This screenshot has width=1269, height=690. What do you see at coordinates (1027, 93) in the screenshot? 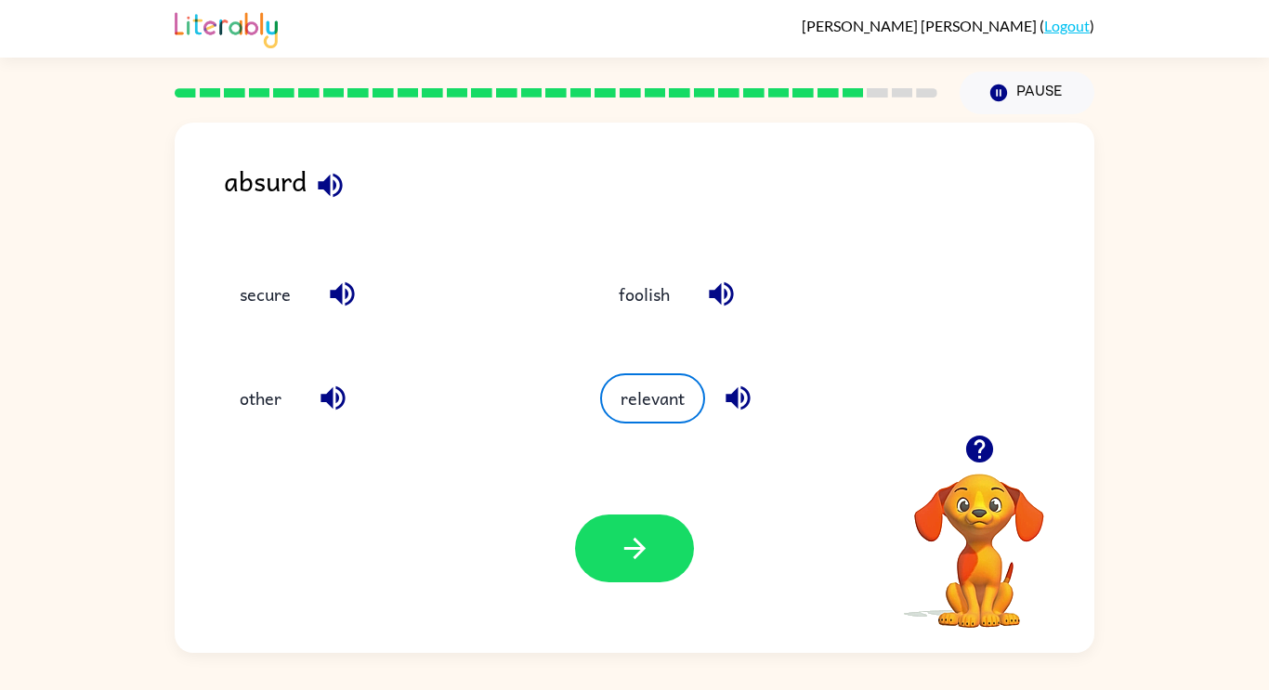
I see `button: Pause` at bounding box center [1027, 93].